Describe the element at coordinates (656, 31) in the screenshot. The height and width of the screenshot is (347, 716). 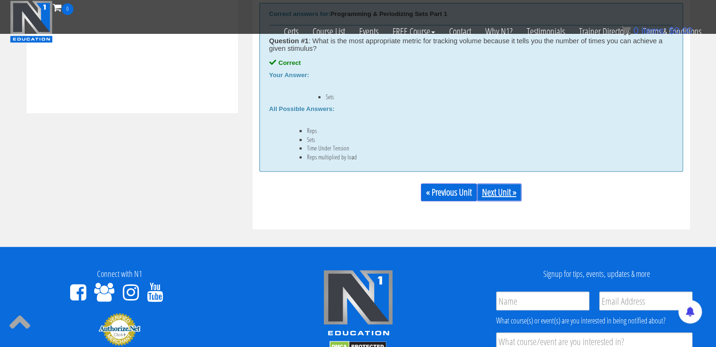
I see `a: 0 items: $0.00` at that location.